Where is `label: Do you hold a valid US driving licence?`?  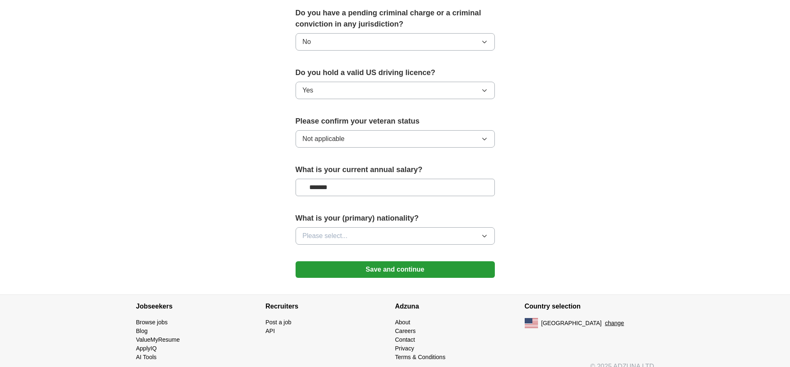
label: Do you hold a valid US driving licence? is located at coordinates (395, 73).